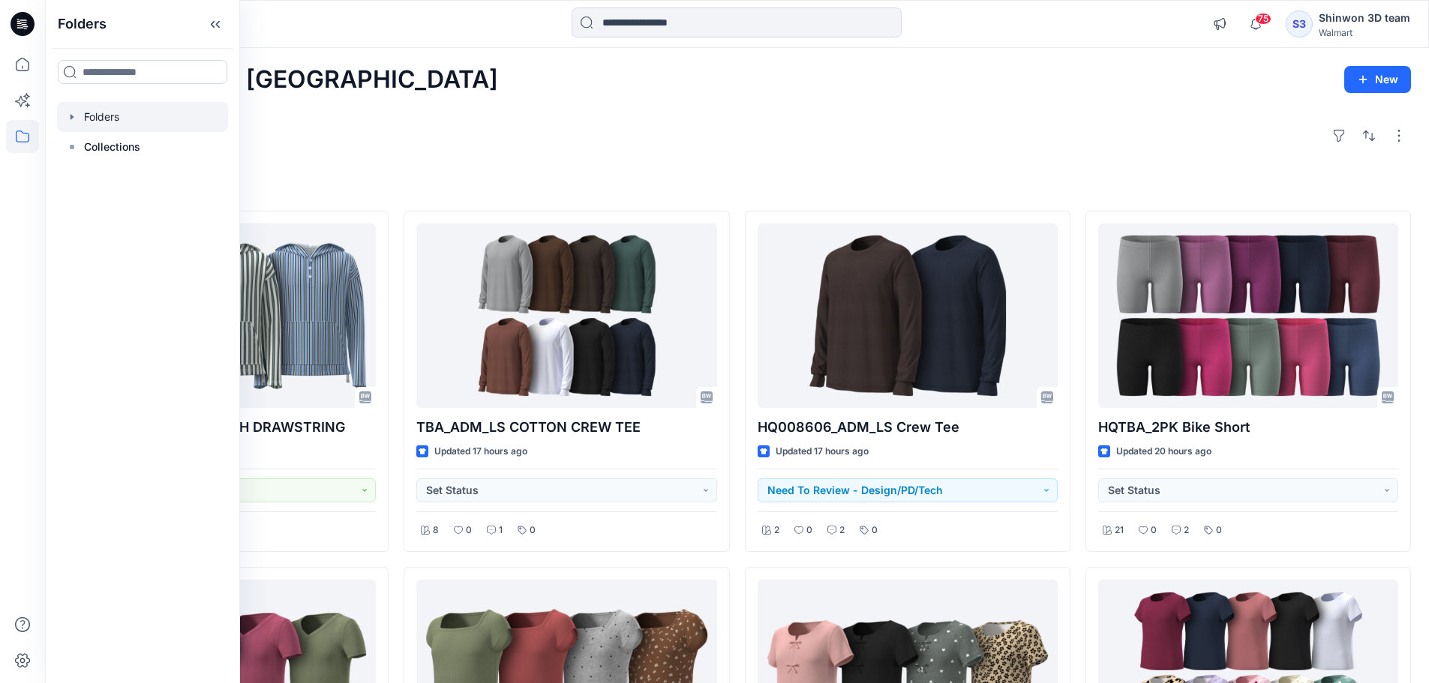 The height and width of the screenshot is (683, 1429). What do you see at coordinates (1377, 80) in the screenshot?
I see `button: New` at bounding box center [1377, 80].